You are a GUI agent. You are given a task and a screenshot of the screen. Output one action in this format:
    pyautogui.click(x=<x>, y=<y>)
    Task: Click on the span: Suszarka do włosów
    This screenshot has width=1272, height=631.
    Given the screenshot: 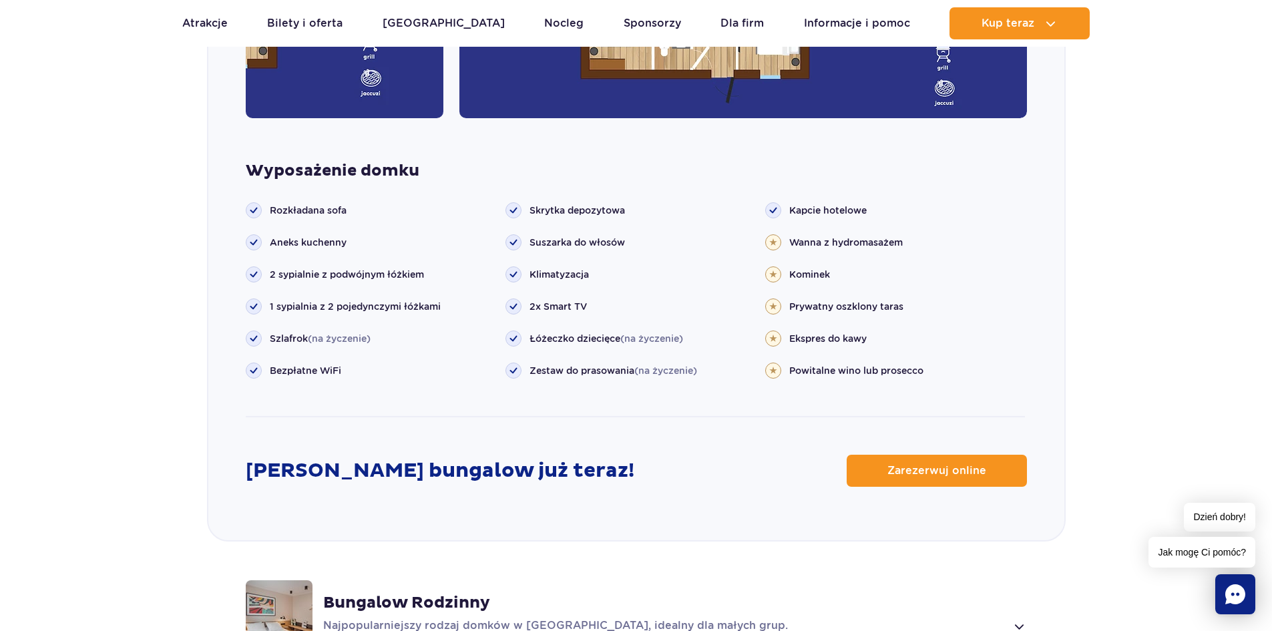 What is the action you would take?
    pyautogui.click(x=577, y=242)
    